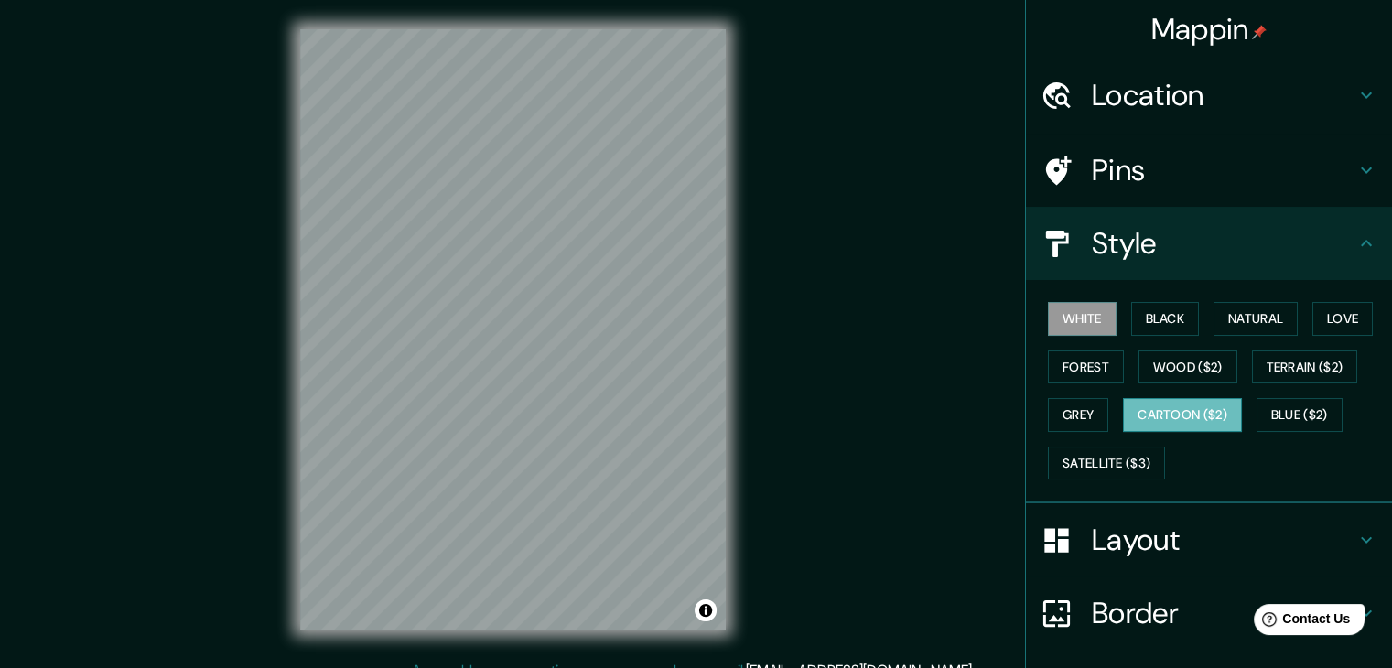  I want to click on h4: Location, so click(1224, 95).